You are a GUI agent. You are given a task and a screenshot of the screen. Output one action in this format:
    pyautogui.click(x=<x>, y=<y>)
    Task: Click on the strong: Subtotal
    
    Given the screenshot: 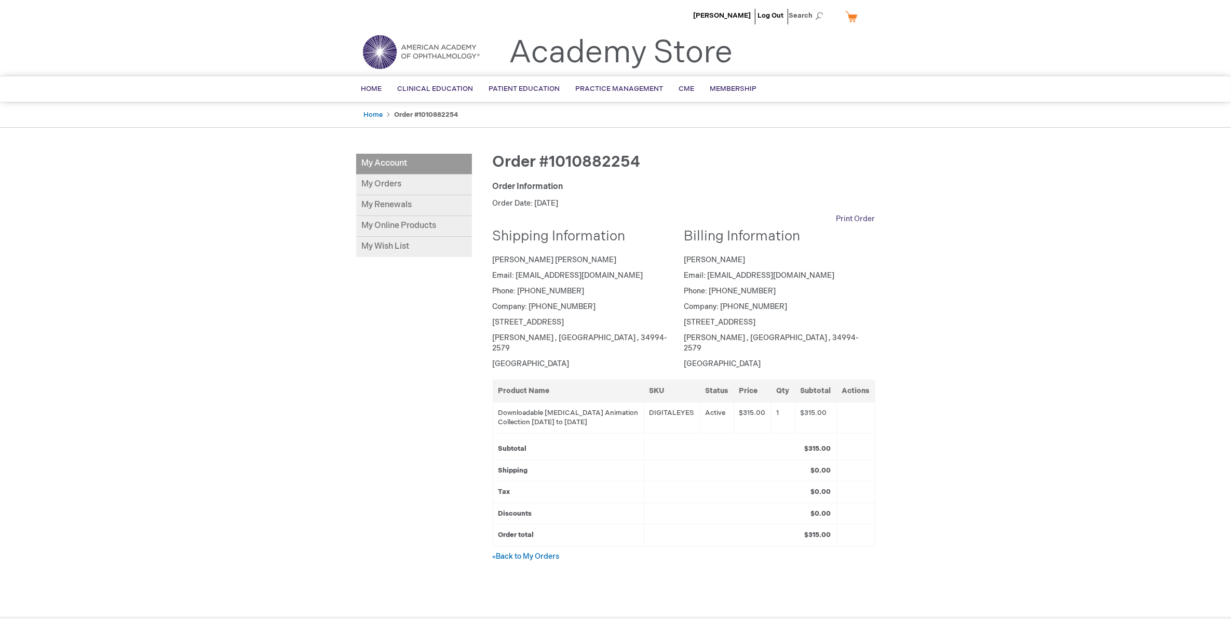 What is the action you would take?
    pyautogui.click(x=512, y=449)
    